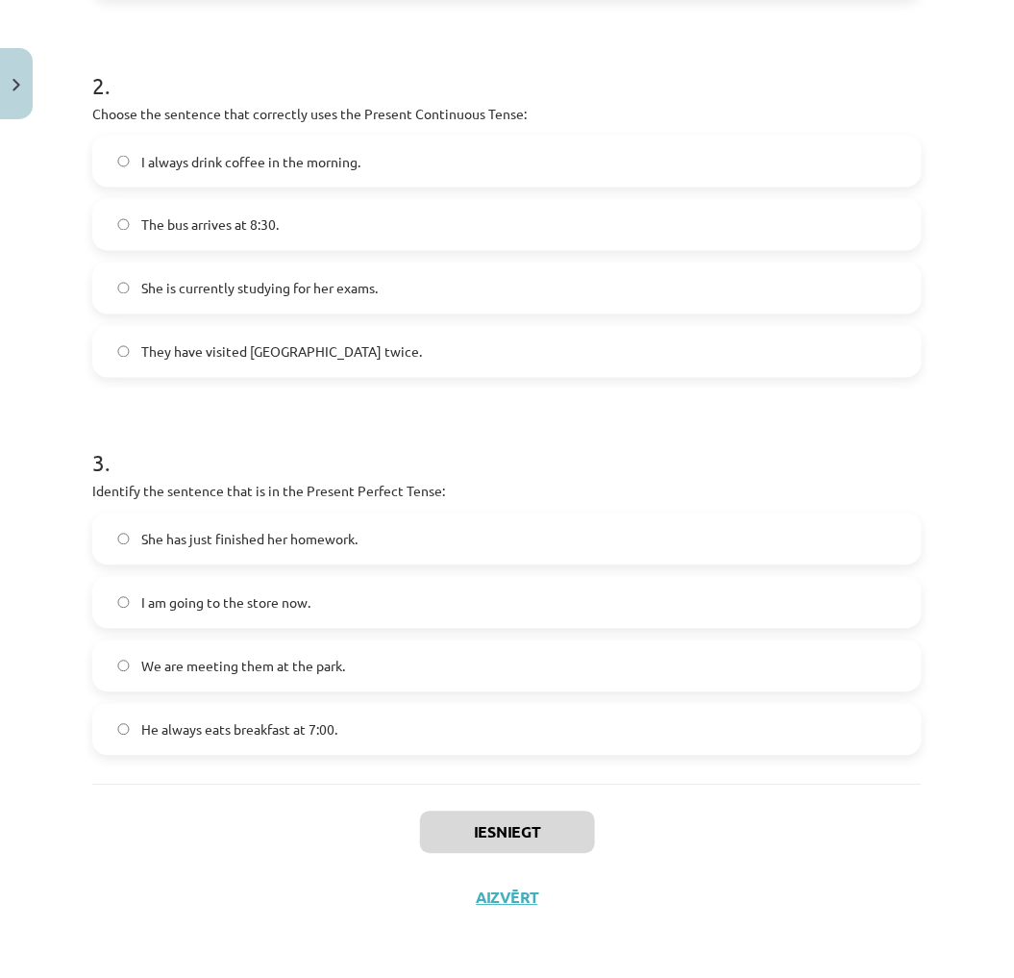  Describe the element at coordinates (123, 730) in the screenshot. I see `input: He always eats breakfast at 7:00.` at that location.